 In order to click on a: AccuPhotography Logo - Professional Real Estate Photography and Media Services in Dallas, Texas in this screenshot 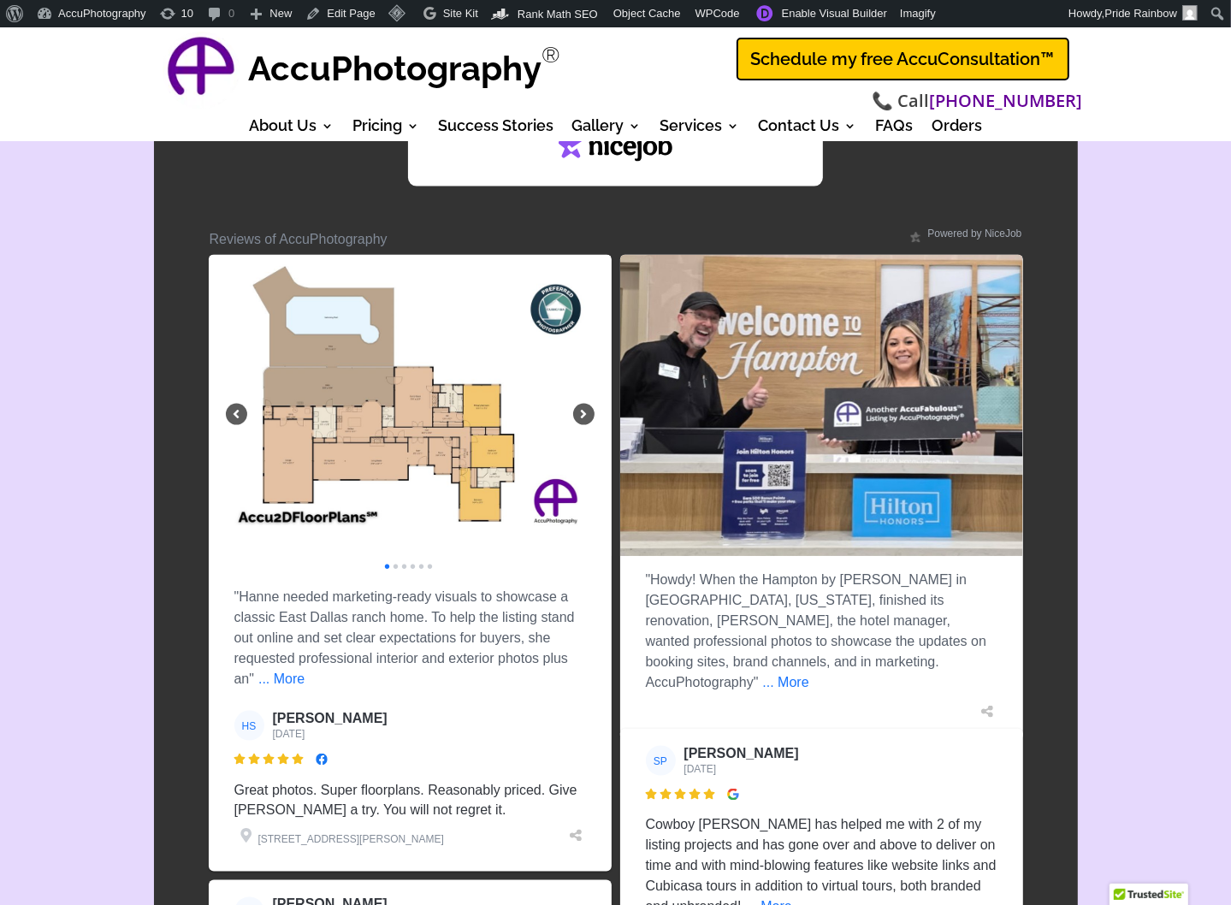, I will do `click(201, 70)`.